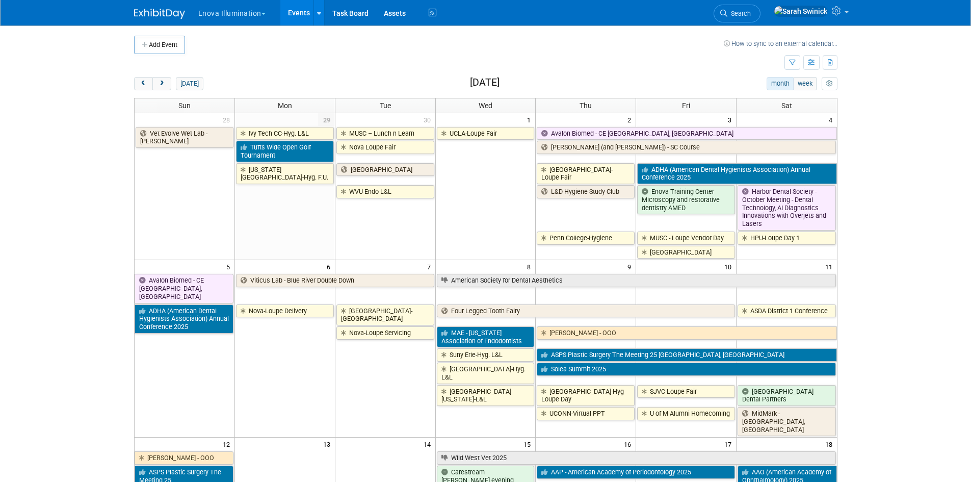  Describe the element at coordinates (686, 238) in the screenshot. I see `a: MUSC - Loupe Vendor Day` at that location.